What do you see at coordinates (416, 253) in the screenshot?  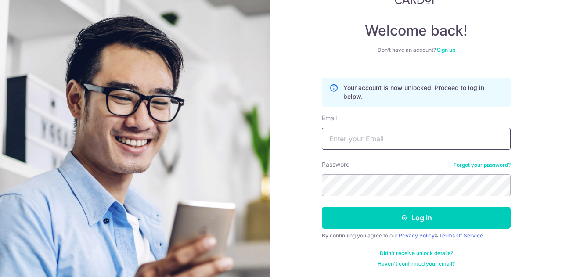 I see `a: Didn't receive unlock details?` at bounding box center [416, 253].